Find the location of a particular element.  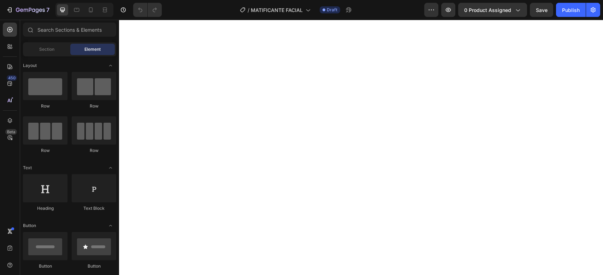

span: Element is located at coordinates (93, 49).